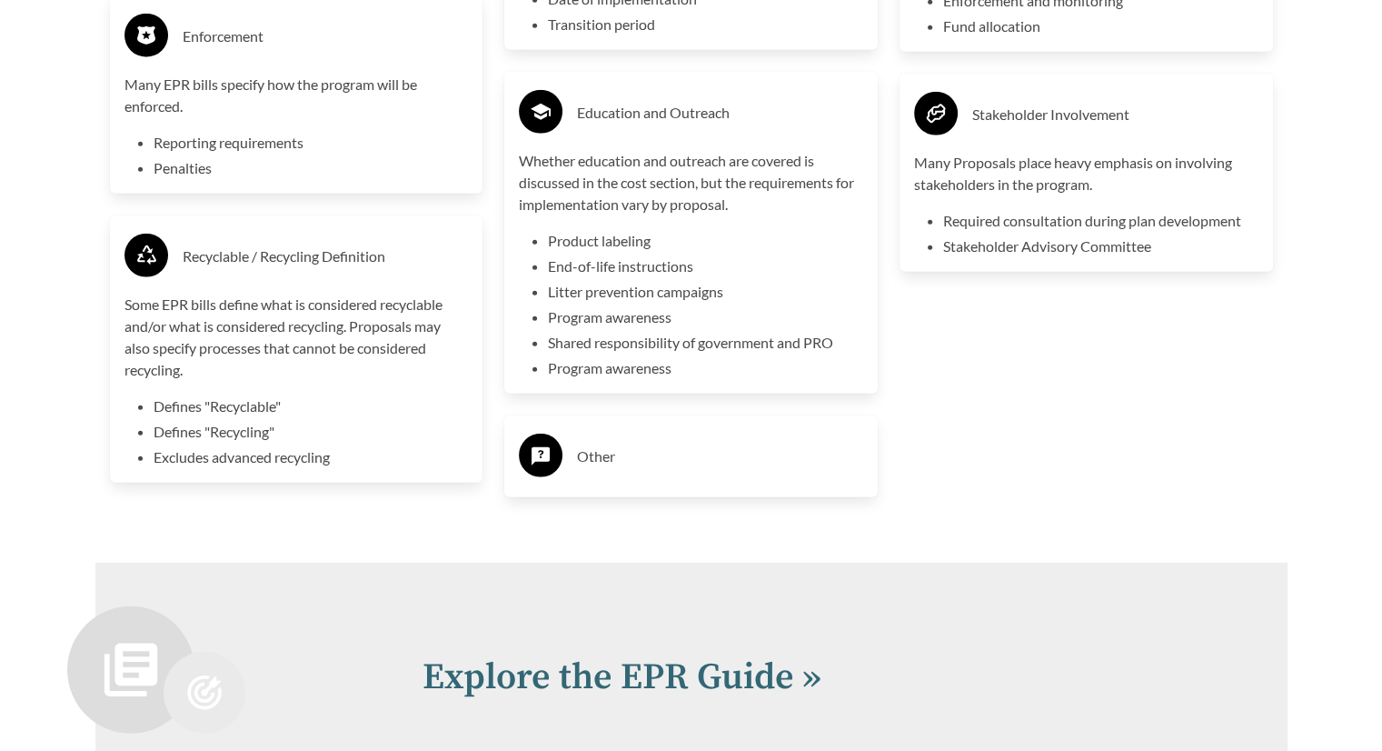  Describe the element at coordinates (720, 456) in the screenshot. I see `h3: Other` at that location.